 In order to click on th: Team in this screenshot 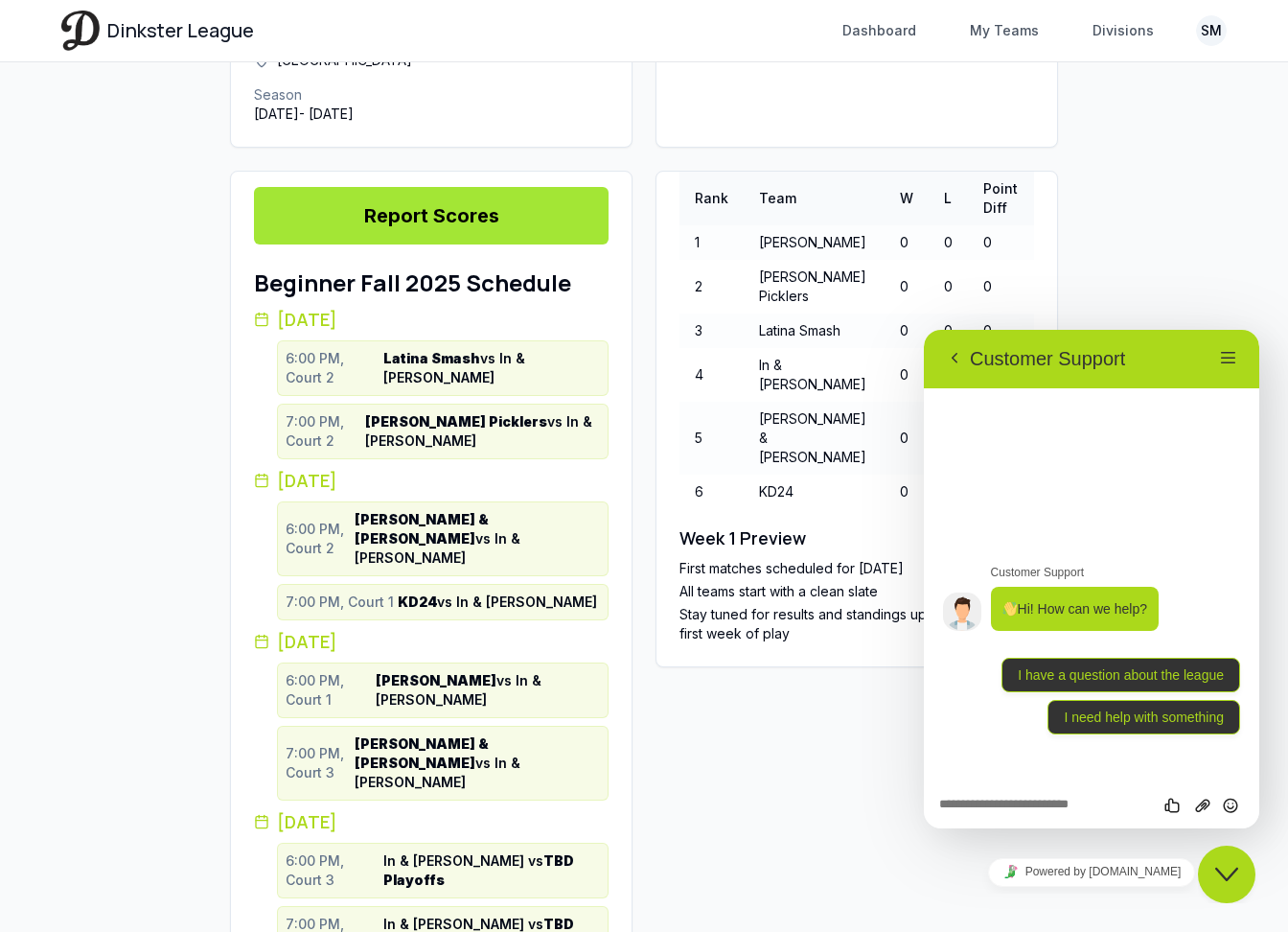, I will do `click(813, 198)`.